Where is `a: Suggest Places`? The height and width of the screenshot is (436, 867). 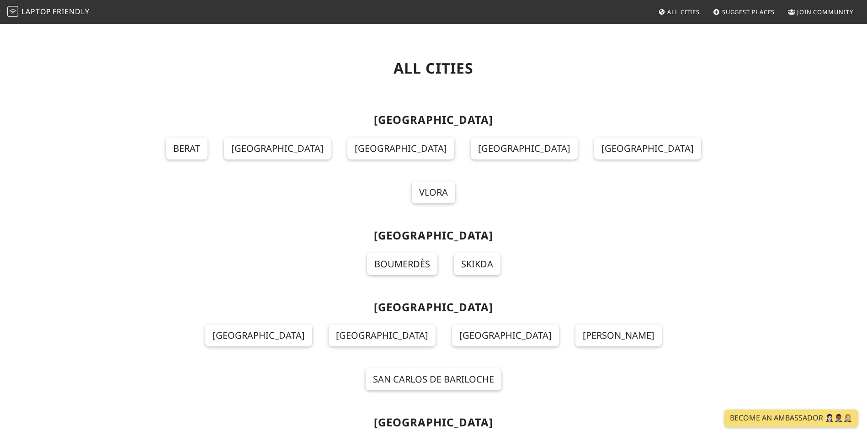
a: Suggest Places is located at coordinates (744, 12).